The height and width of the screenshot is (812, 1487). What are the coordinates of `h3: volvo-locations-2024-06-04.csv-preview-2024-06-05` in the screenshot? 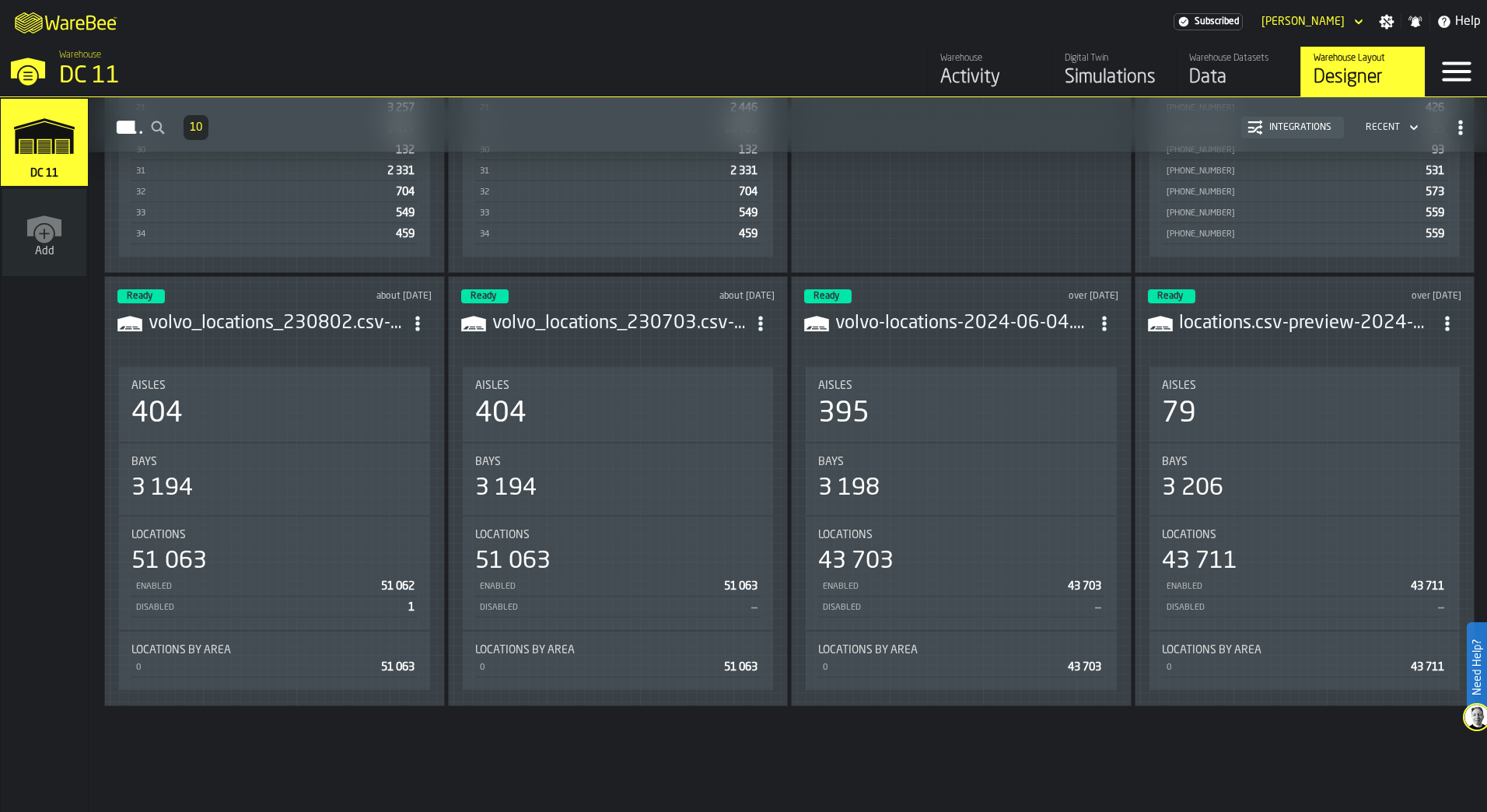 It's located at (962, 324).